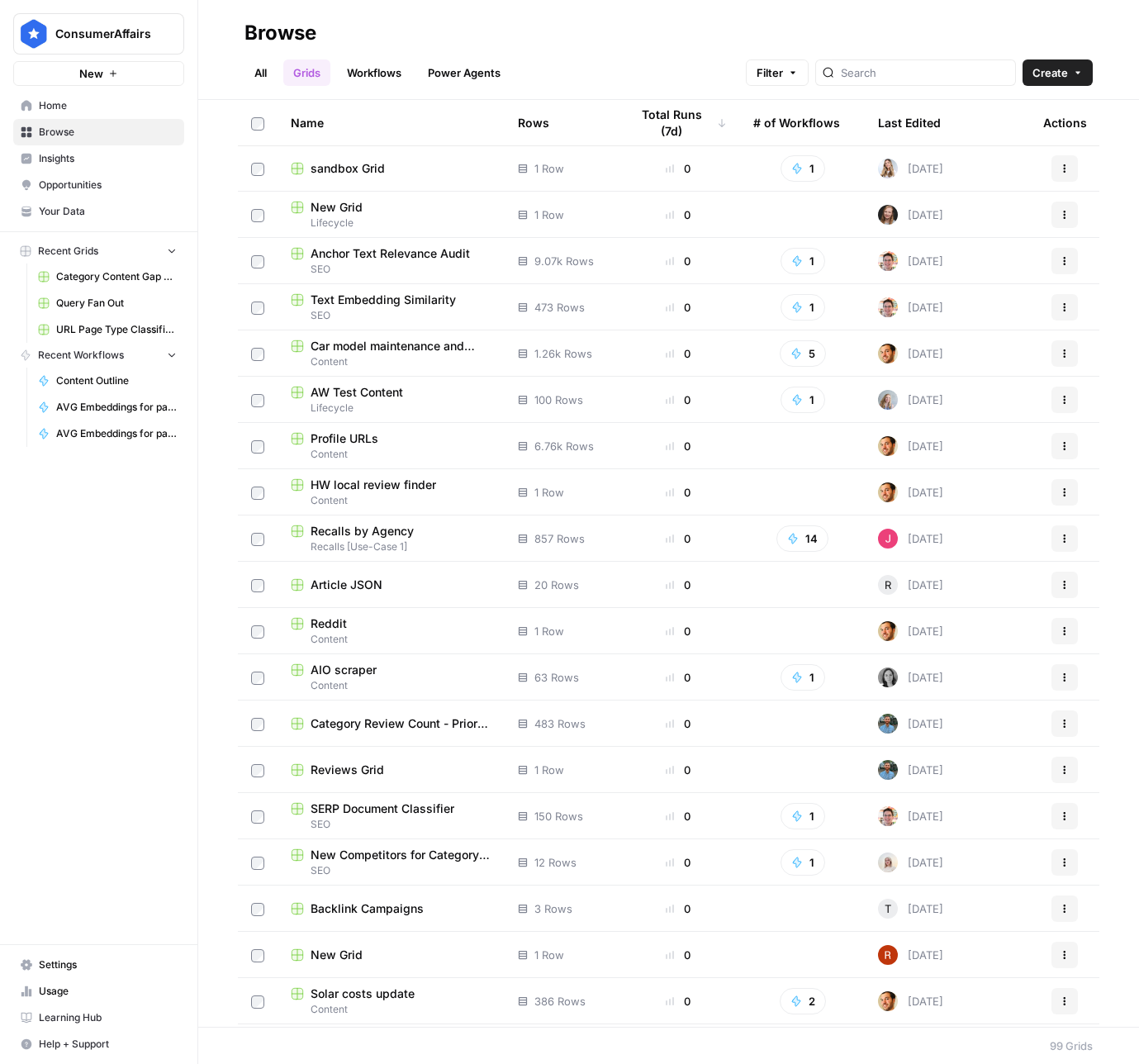 The height and width of the screenshot is (1064, 1139). What do you see at coordinates (390, 408) in the screenshot?
I see `span: Lifecycle` at bounding box center [390, 408].